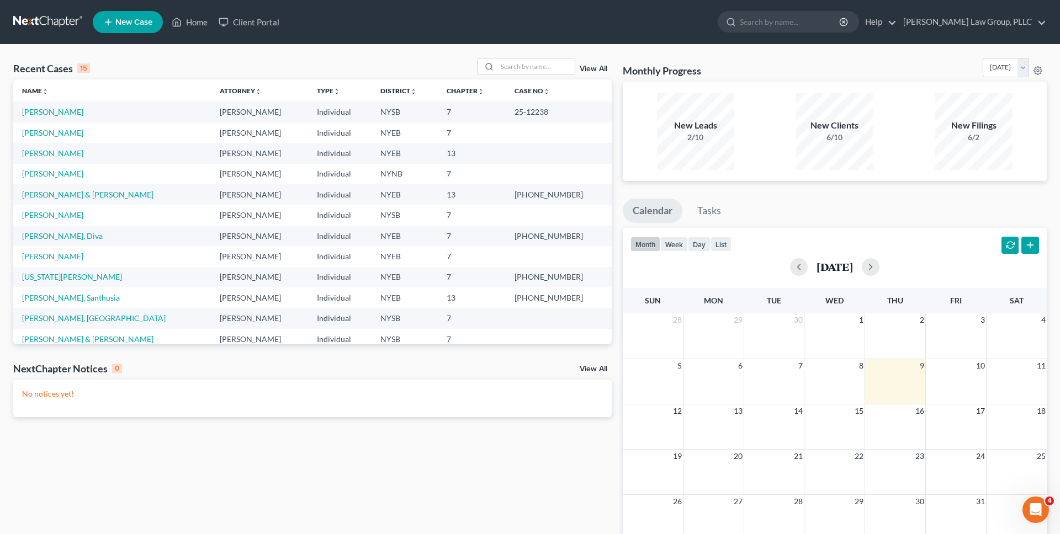 The width and height of the screenshot is (1060, 534). I want to click on input: Search by name..., so click(536, 66).